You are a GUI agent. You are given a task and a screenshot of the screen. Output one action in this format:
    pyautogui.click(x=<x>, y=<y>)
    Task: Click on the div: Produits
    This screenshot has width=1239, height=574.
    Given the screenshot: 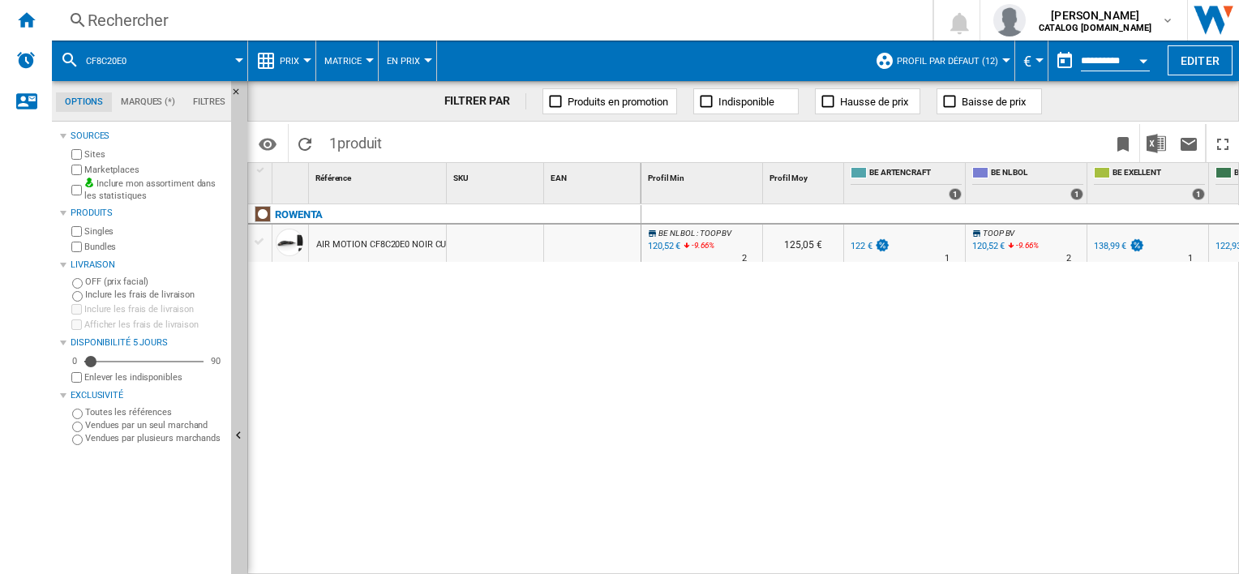 What is the action you would take?
    pyautogui.click(x=148, y=213)
    